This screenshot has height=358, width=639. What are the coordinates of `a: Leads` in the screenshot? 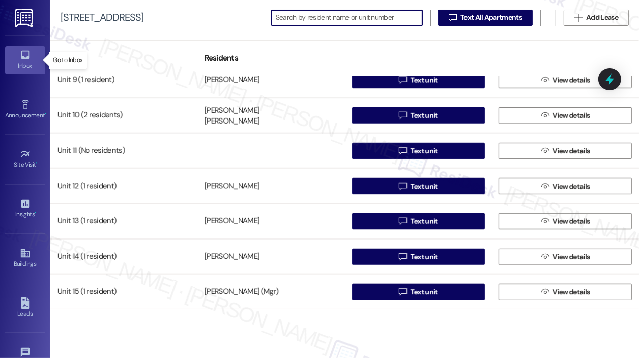 It's located at (25, 308).